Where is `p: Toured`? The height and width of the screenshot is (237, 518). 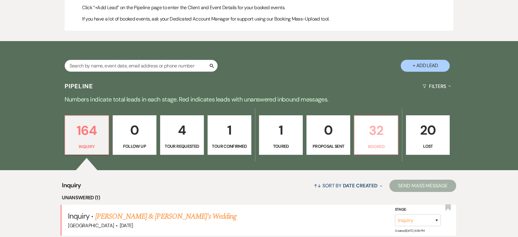
p: Toured is located at coordinates (281, 146).